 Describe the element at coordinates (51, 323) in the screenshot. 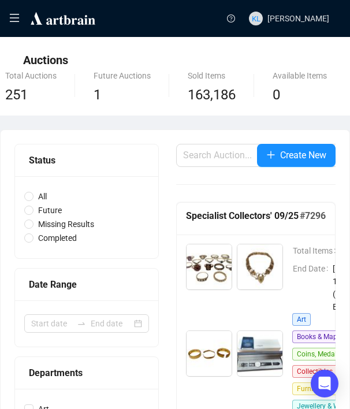

I see `input: Start date` at that location.